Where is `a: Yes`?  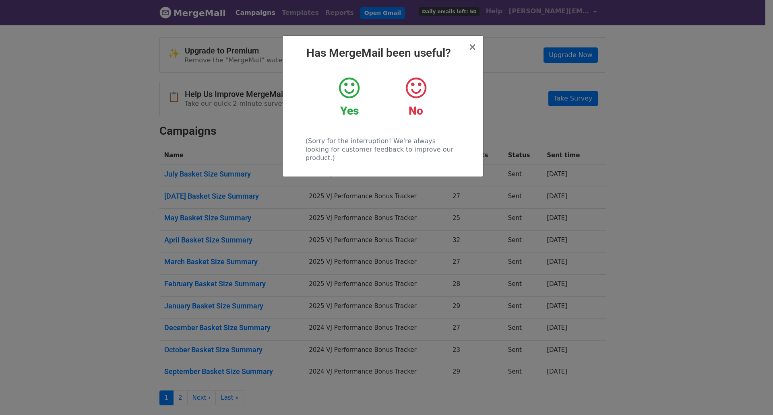
a: Yes is located at coordinates (349, 97).